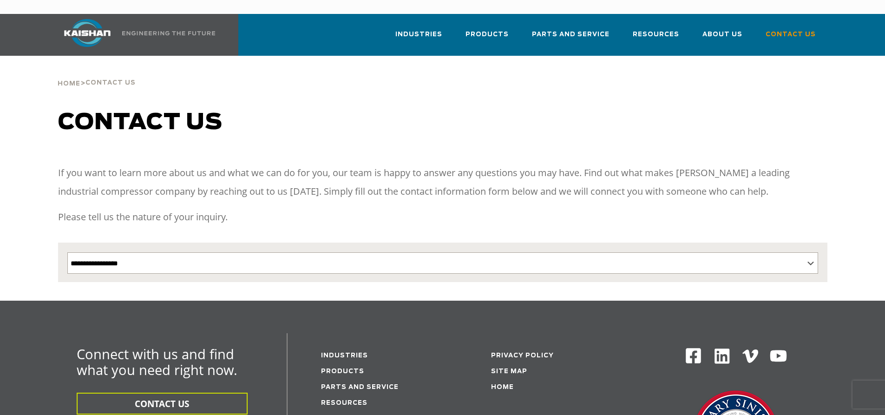 The width and height of the screenshot is (885, 415). I want to click on span: Parts and Service, so click(571, 34).